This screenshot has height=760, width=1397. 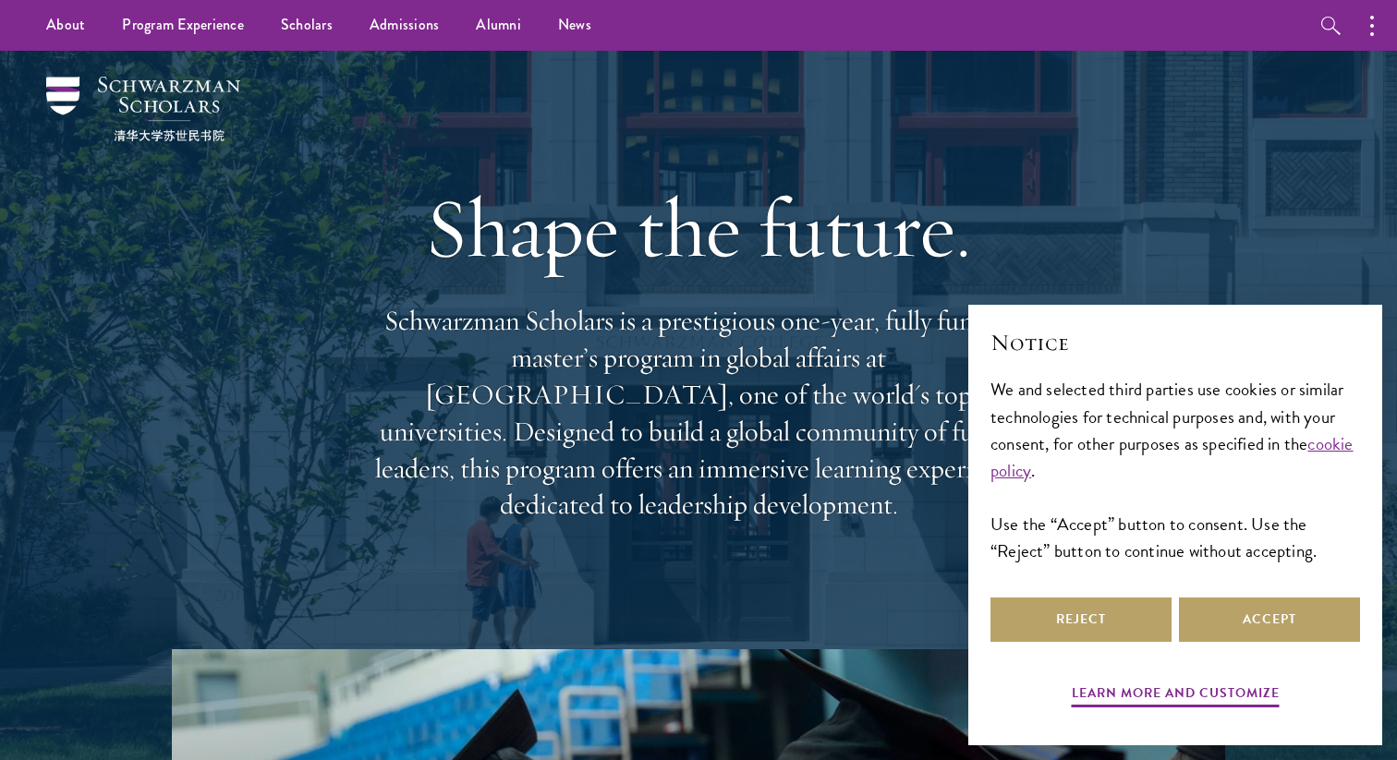 What do you see at coordinates (1270, 620) in the screenshot?
I see `button: Accept` at bounding box center [1270, 620].